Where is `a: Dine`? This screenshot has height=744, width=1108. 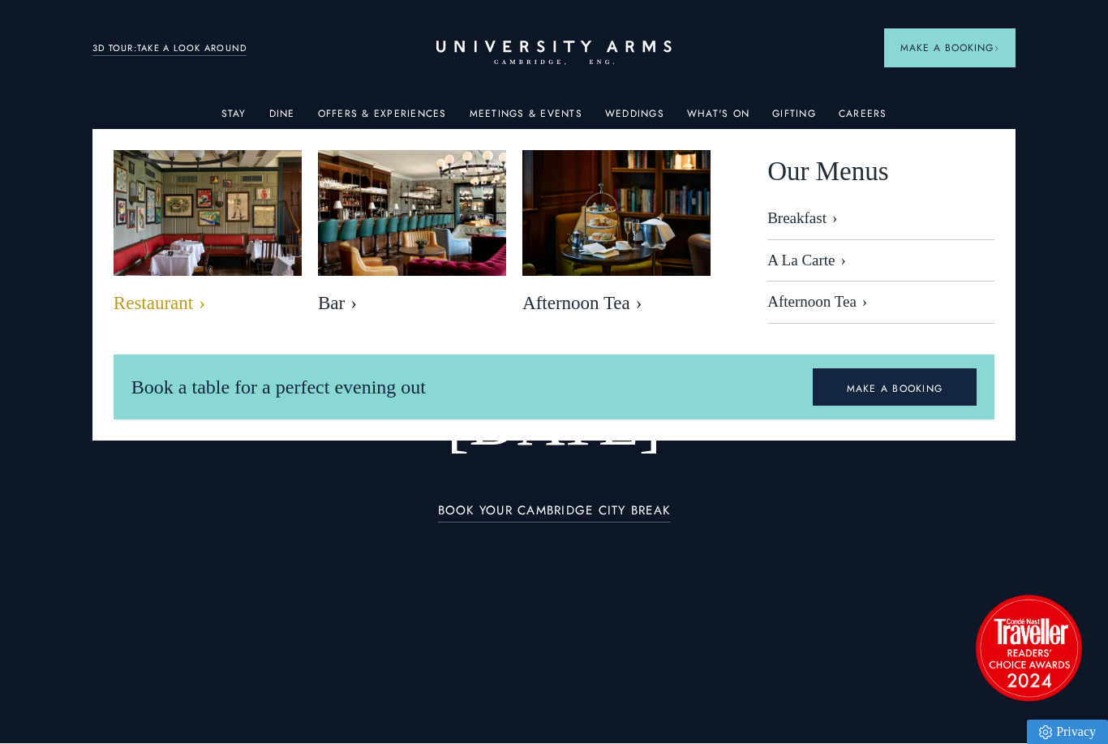
a: Dine is located at coordinates (282, 118).